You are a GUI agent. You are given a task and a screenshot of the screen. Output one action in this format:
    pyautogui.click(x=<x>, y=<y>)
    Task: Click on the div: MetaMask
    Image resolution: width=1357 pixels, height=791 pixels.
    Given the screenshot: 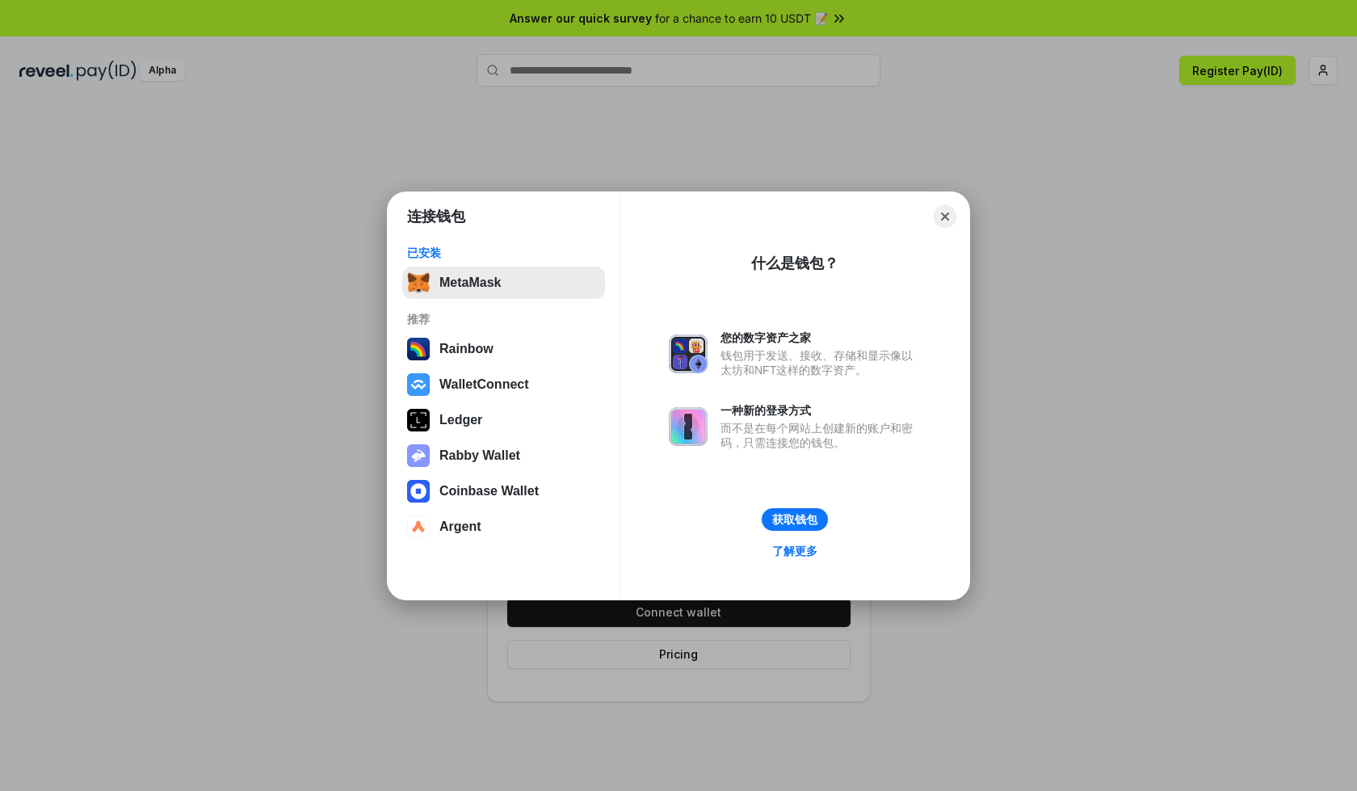 What is the action you would take?
    pyautogui.click(x=470, y=283)
    